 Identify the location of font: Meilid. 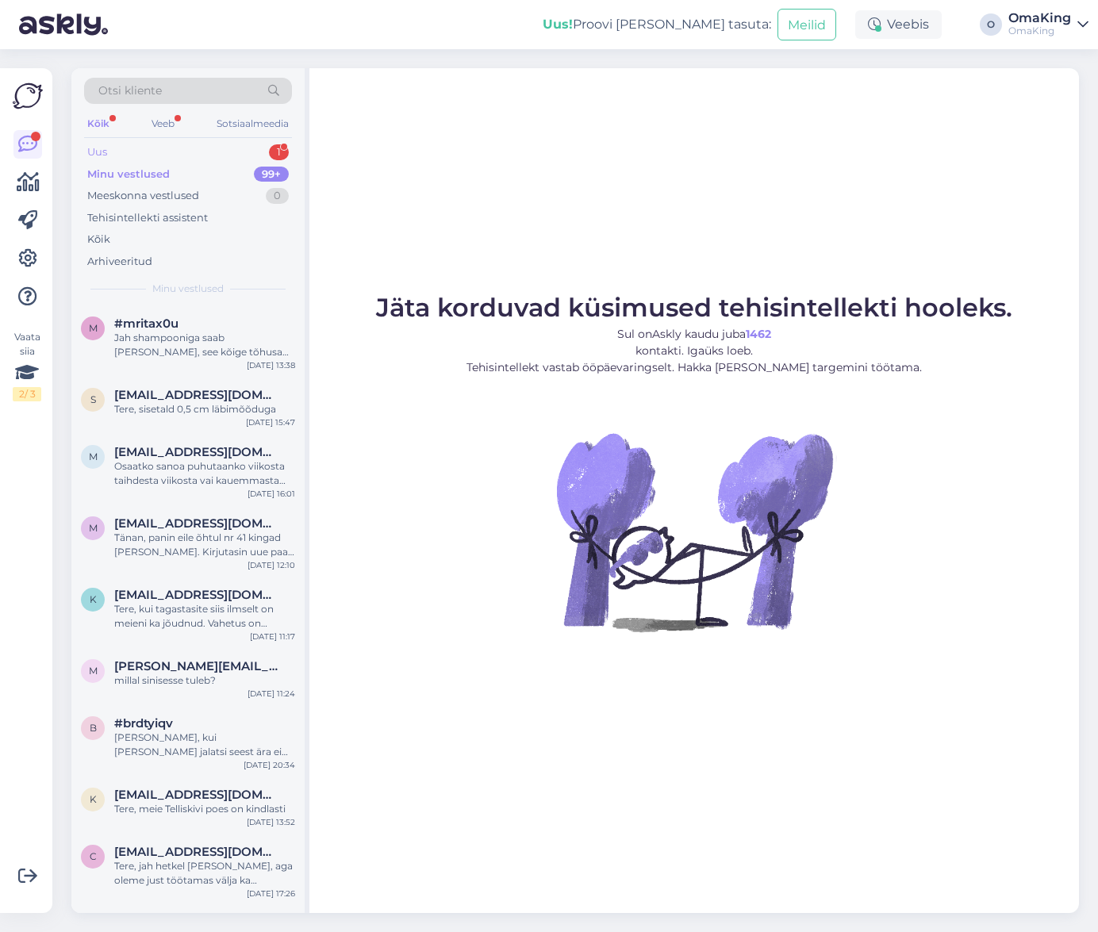
(807, 25).